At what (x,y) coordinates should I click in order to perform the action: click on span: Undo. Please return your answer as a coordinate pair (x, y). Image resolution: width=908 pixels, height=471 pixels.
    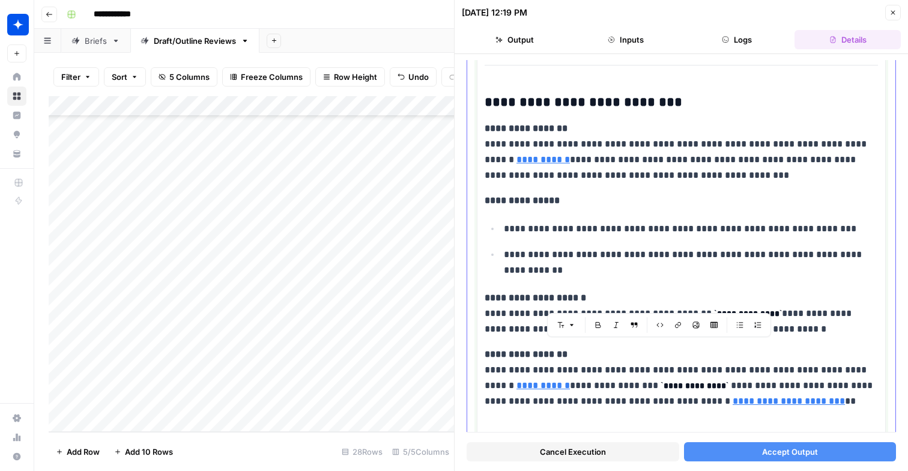
    Looking at the image, I should click on (419, 77).